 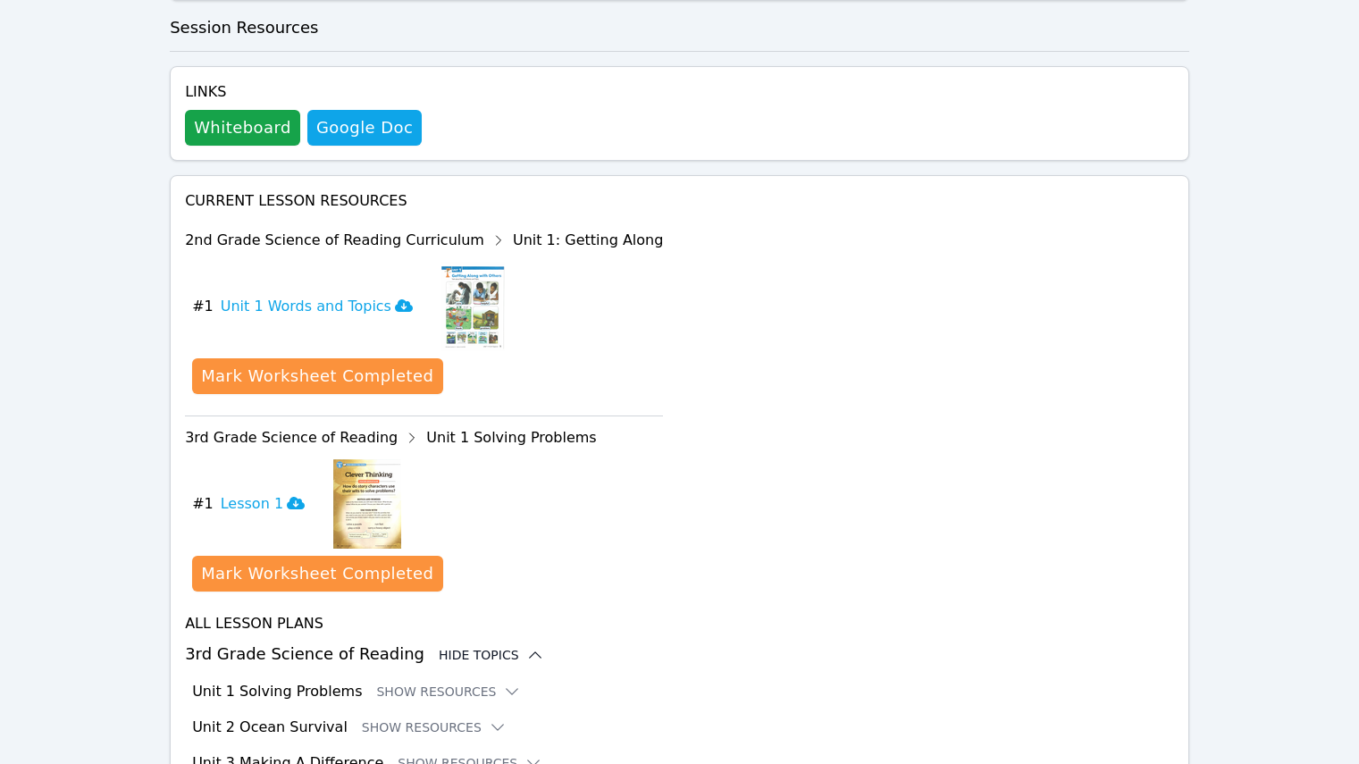 What do you see at coordinates (473, 306) in the screenshot?
I see `img: Unit 1 Words and Topics` at bounding box center [473, 306].